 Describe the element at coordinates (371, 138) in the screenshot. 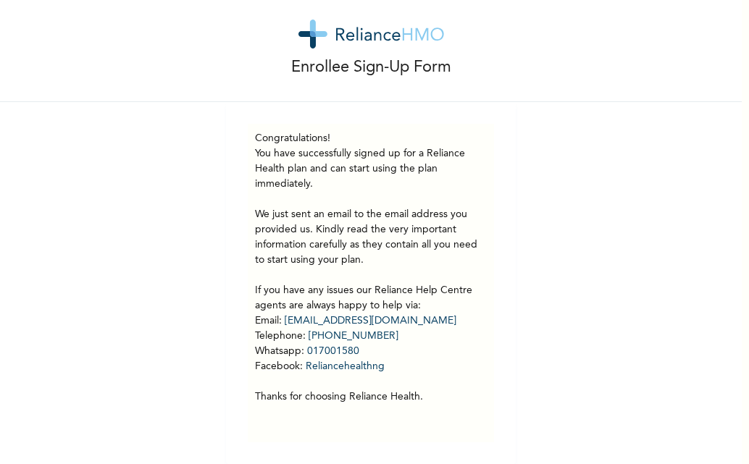

I see `h3: Congratulations!` at that location.